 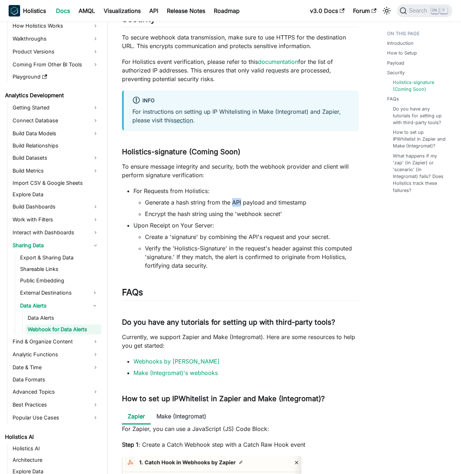 What do you see at coordinates (252, 202) in the screenshot?
I see `li: Generate a hash string from the API payload and timestamp` at bounding box center [252, 202].